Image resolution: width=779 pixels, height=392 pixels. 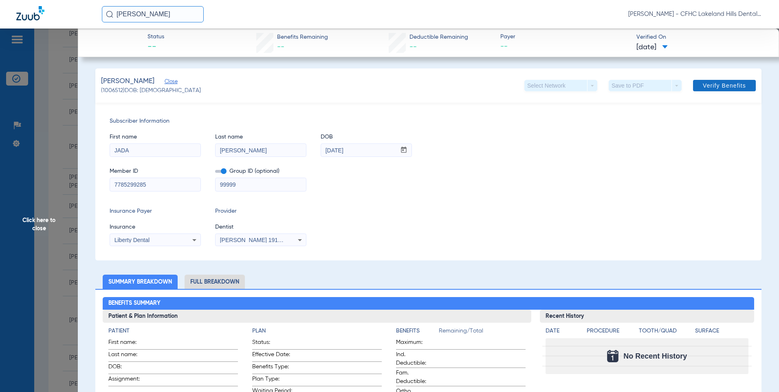 I want to click on h3: Patient & Plan Information, so click(x=317, y=316).